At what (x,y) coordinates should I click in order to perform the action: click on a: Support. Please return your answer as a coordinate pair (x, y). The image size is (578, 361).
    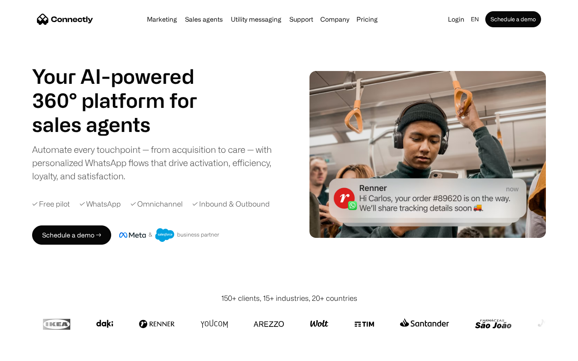
    Looking at the image, I should click on (301, 19).